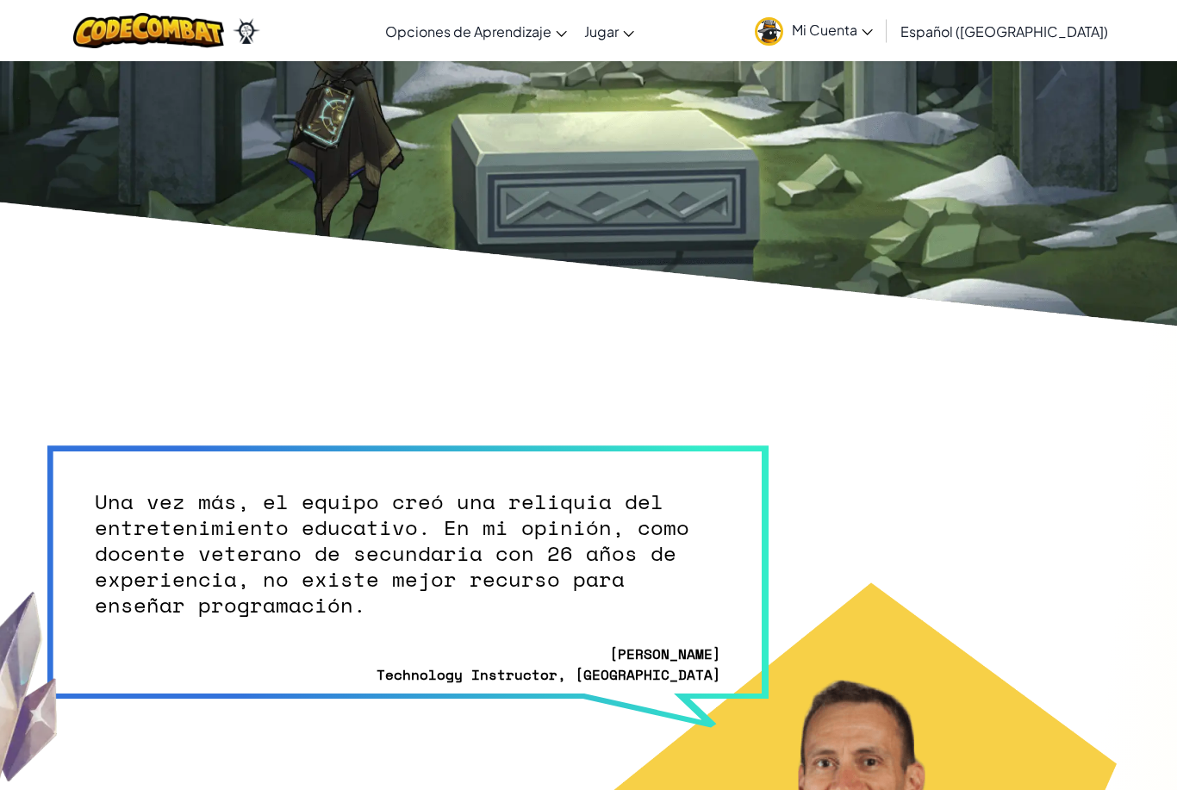  What do you see at coordinates (247, 31) in the screenshot?
I see `img: Ozaria` at bounding box center [247, 31].